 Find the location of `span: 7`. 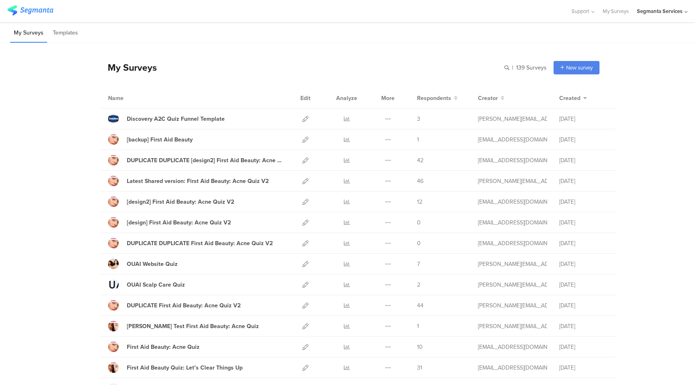

span: 7 is located at coordinates (418, 264).